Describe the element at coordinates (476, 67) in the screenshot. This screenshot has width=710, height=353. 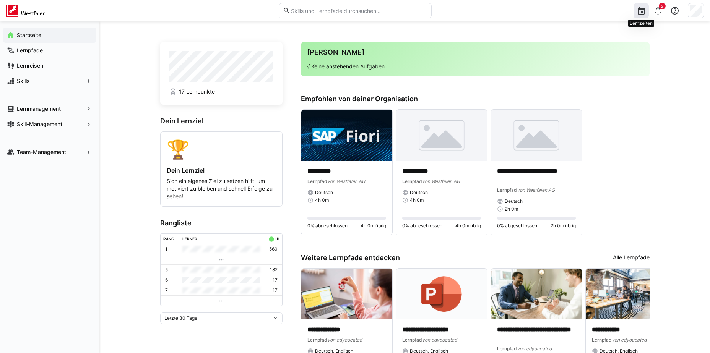
I see `p: √ Keine anstehenden Aufgaben` at that location.